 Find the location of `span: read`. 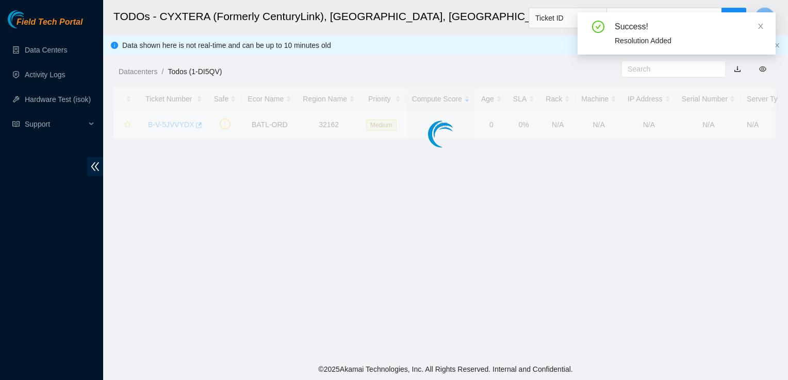

span: read is located at coordinates (16, 124).